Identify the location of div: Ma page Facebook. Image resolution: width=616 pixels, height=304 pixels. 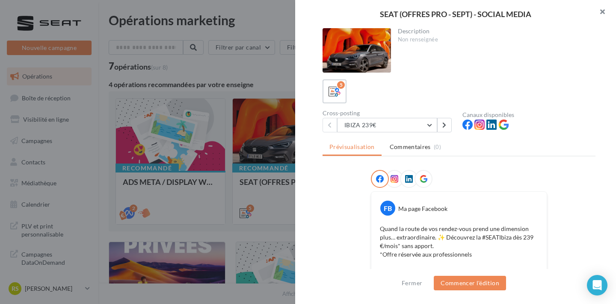
(422, 209).